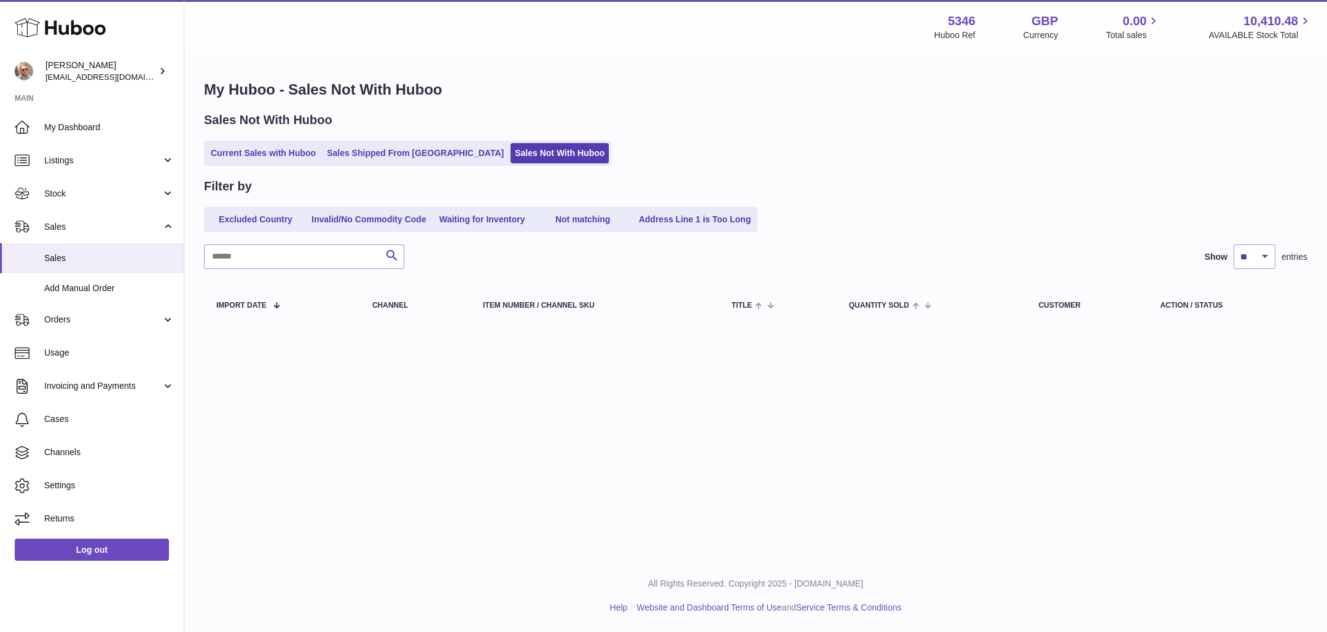 This screenshot has width=1327, height=632. What do you see at coordinates (1134, 21) in the screenshot?
I see `span: 0.00` at bounding box center [1134, 21].